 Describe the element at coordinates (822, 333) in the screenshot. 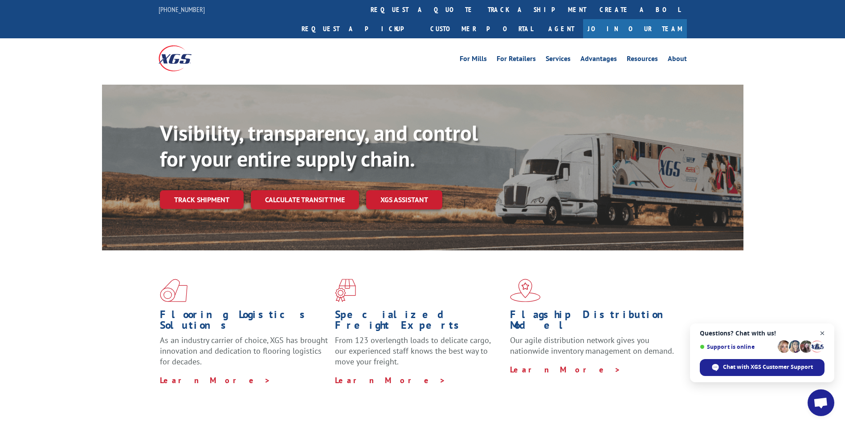

I see `span: Close chat` at that location.